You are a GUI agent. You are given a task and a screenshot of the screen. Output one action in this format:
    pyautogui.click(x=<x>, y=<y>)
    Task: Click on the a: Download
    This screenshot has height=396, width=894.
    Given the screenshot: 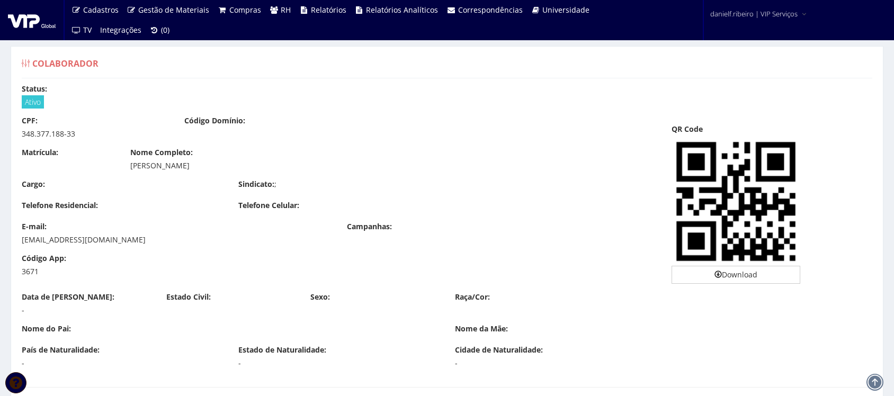 What is the action you would take?
    pyautogui.click(x=736, y=275)
    